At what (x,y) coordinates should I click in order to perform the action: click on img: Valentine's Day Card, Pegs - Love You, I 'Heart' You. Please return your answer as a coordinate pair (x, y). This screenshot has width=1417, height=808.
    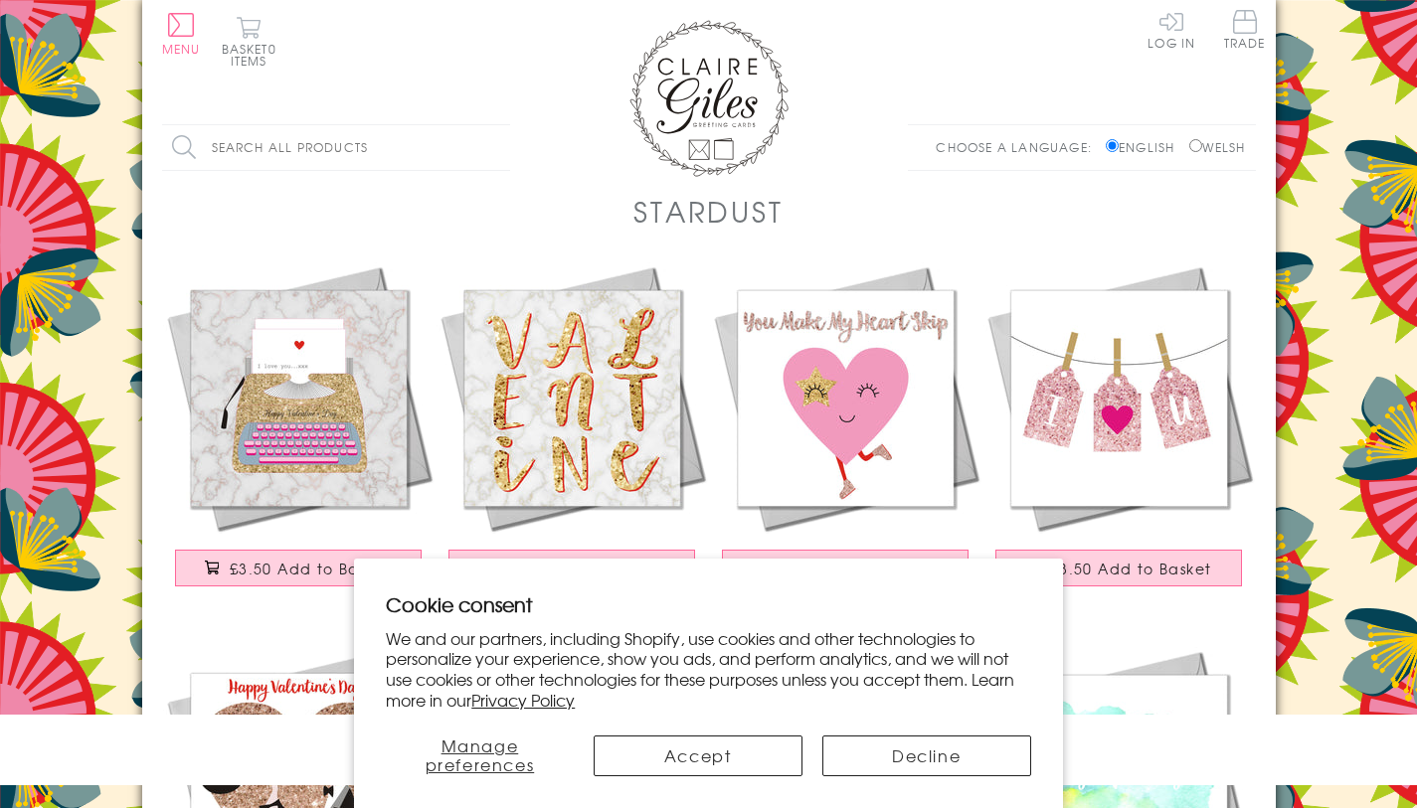
    Looking at the image, I should click on (1119, 398).